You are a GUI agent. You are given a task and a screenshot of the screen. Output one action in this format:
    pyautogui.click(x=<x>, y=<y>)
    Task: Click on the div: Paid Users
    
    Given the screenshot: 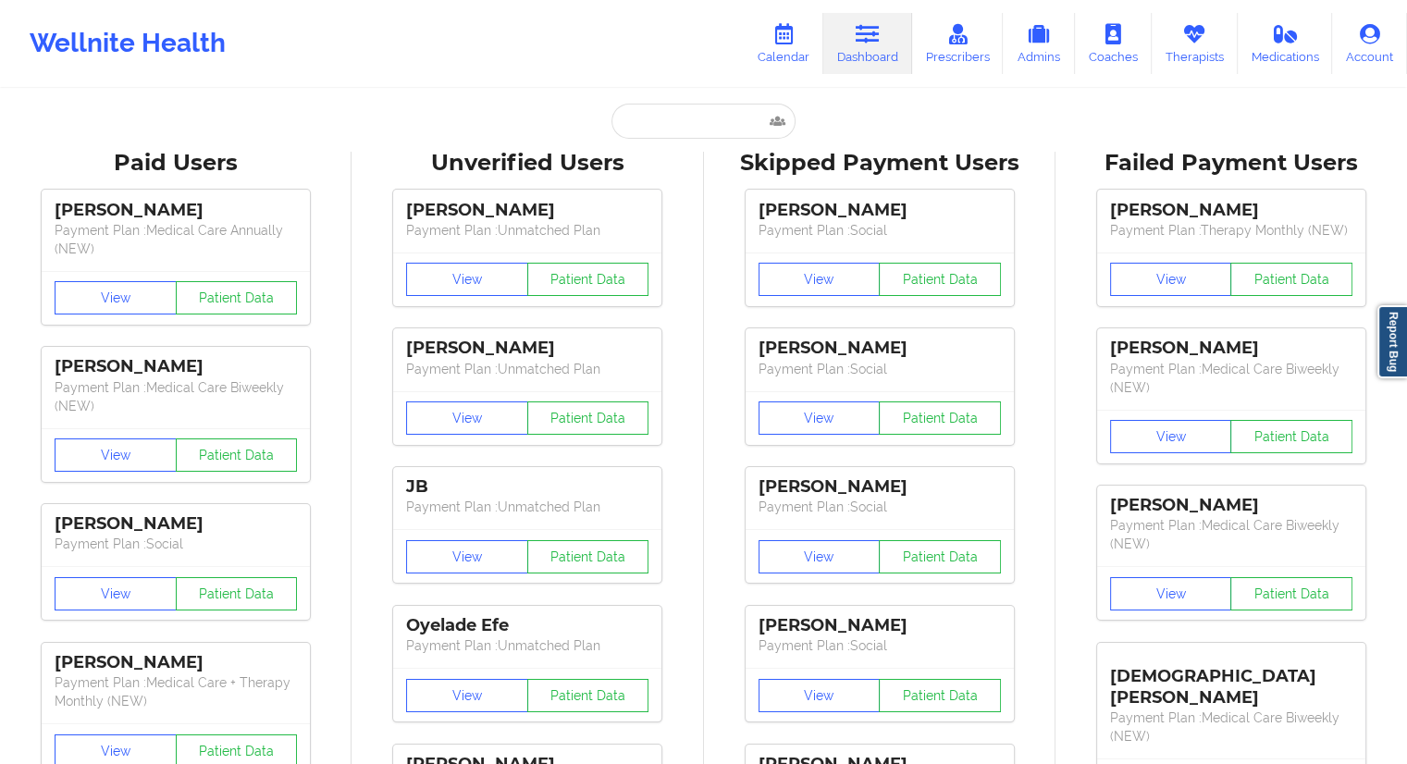 What is the action you would take?
    pyautogui.click(x=176, y=163)
    